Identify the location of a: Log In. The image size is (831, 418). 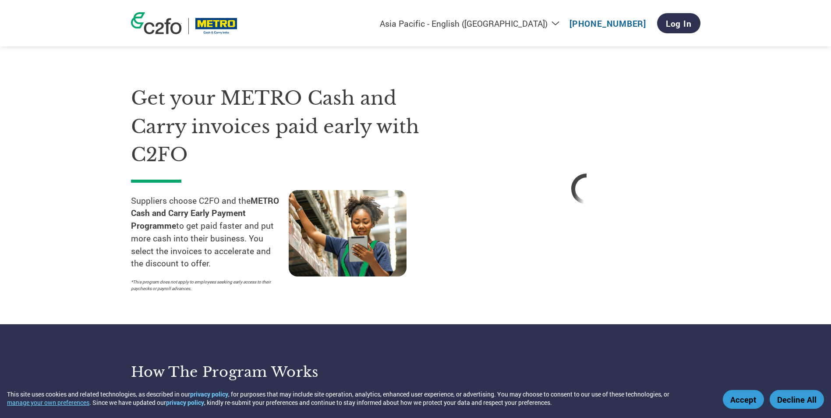
(679, 23).